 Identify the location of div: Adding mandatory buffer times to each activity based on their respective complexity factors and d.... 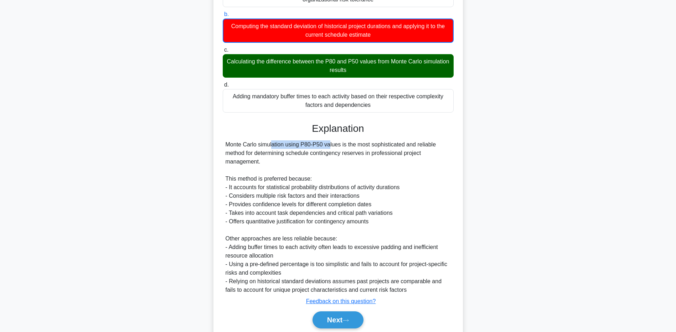
(338, 101).